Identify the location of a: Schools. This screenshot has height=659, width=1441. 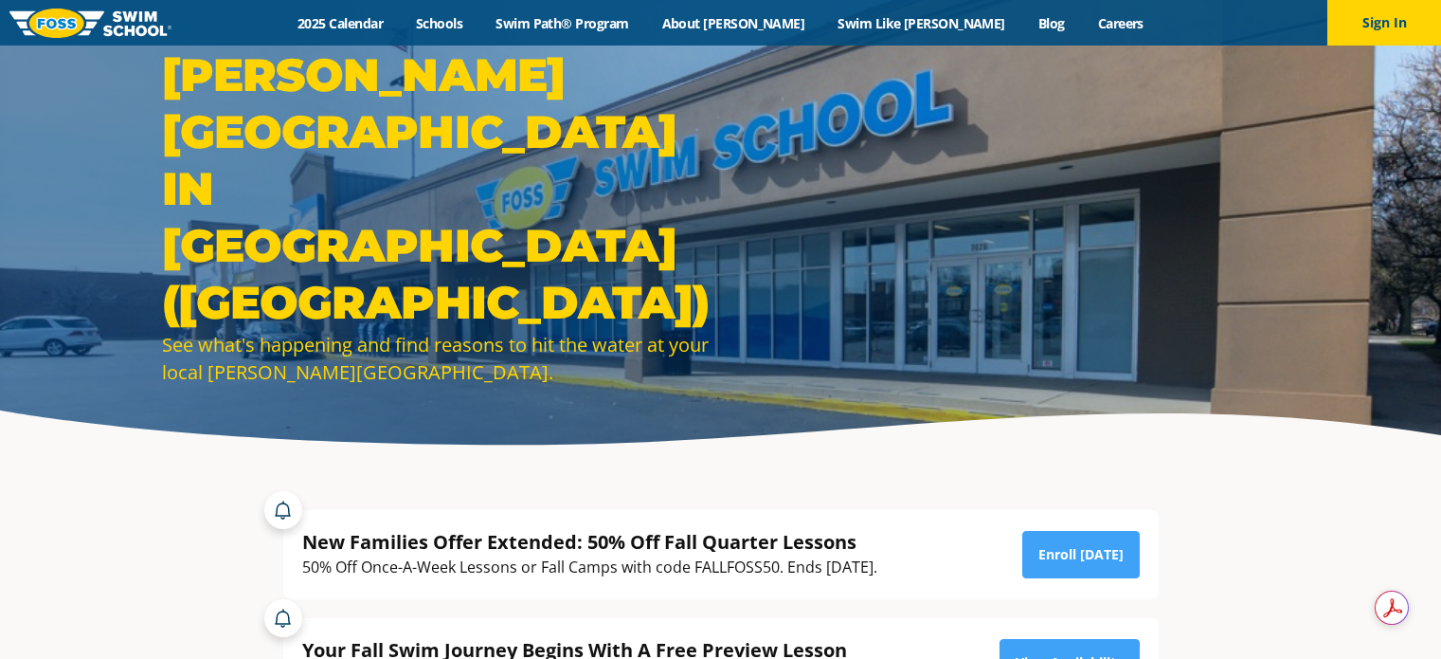
(440, 23).